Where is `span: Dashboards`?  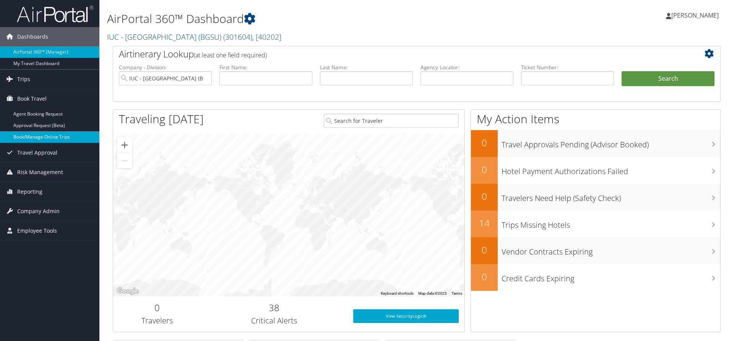
span: Dashboards is located at coordinates (33, 37).